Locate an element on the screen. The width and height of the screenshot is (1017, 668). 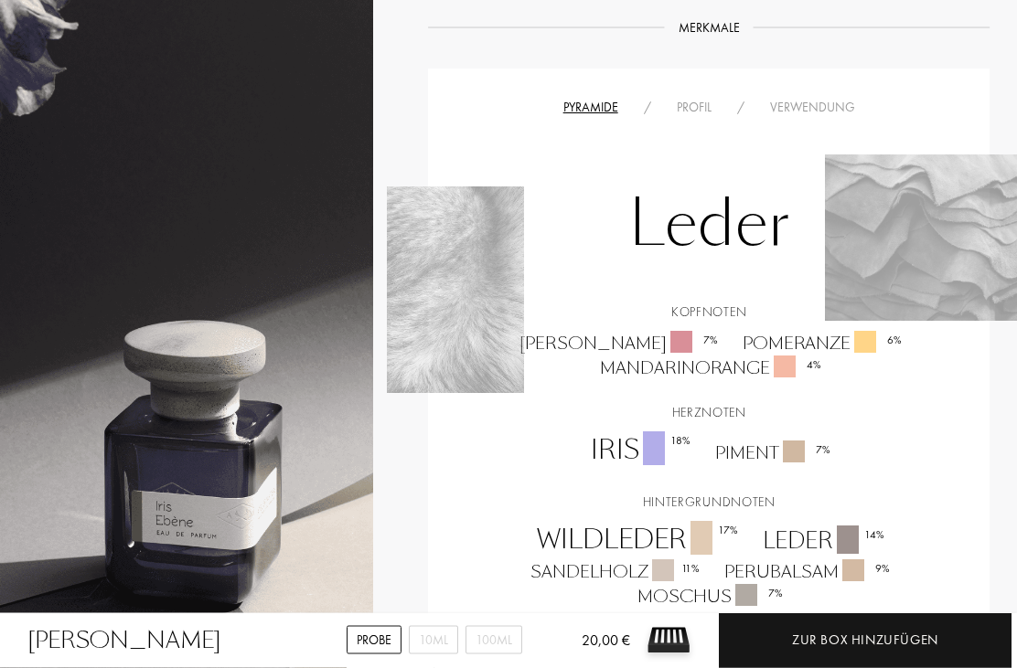
div: Profil is located at coordinates (694, 108).